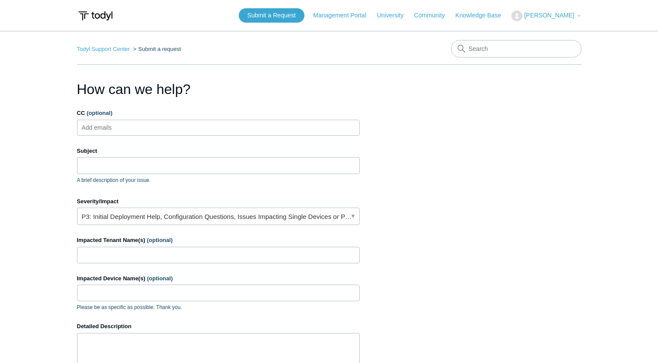  What do you see at coordinates (218, 113) in the screenshot?
I see `label: CC` at bounding box center [218, 113].